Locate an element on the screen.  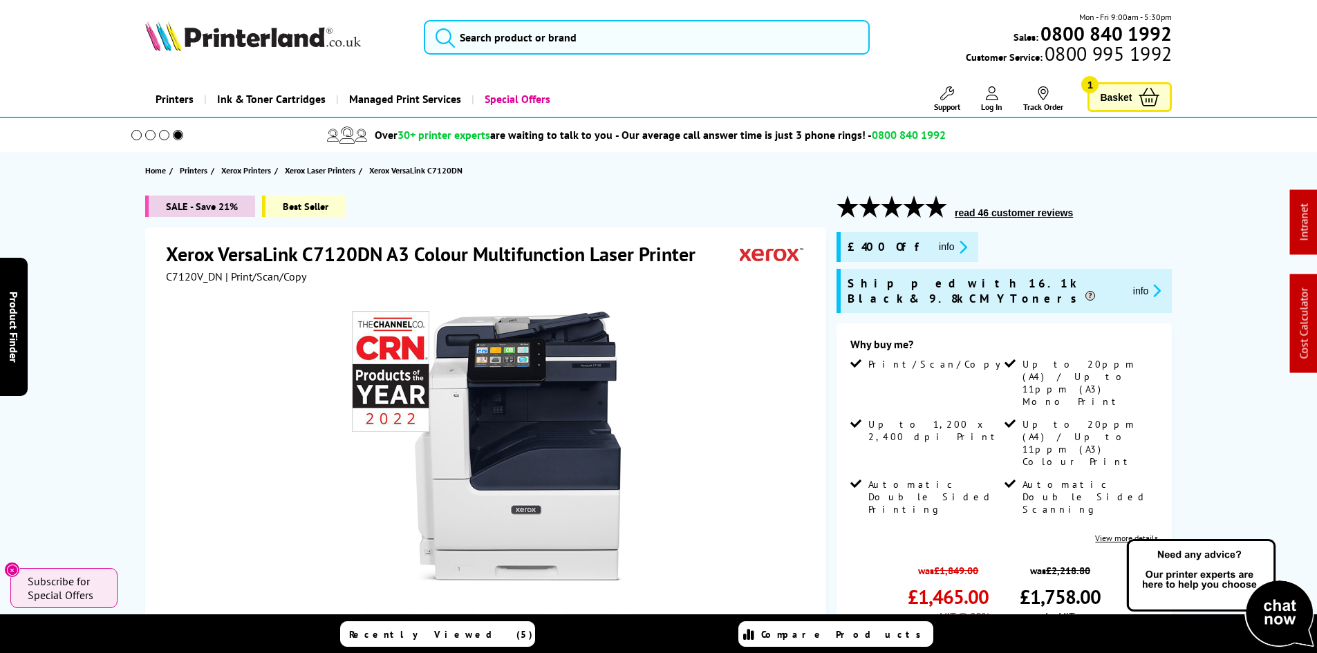
span: Home is located at coordinates (156, 170).